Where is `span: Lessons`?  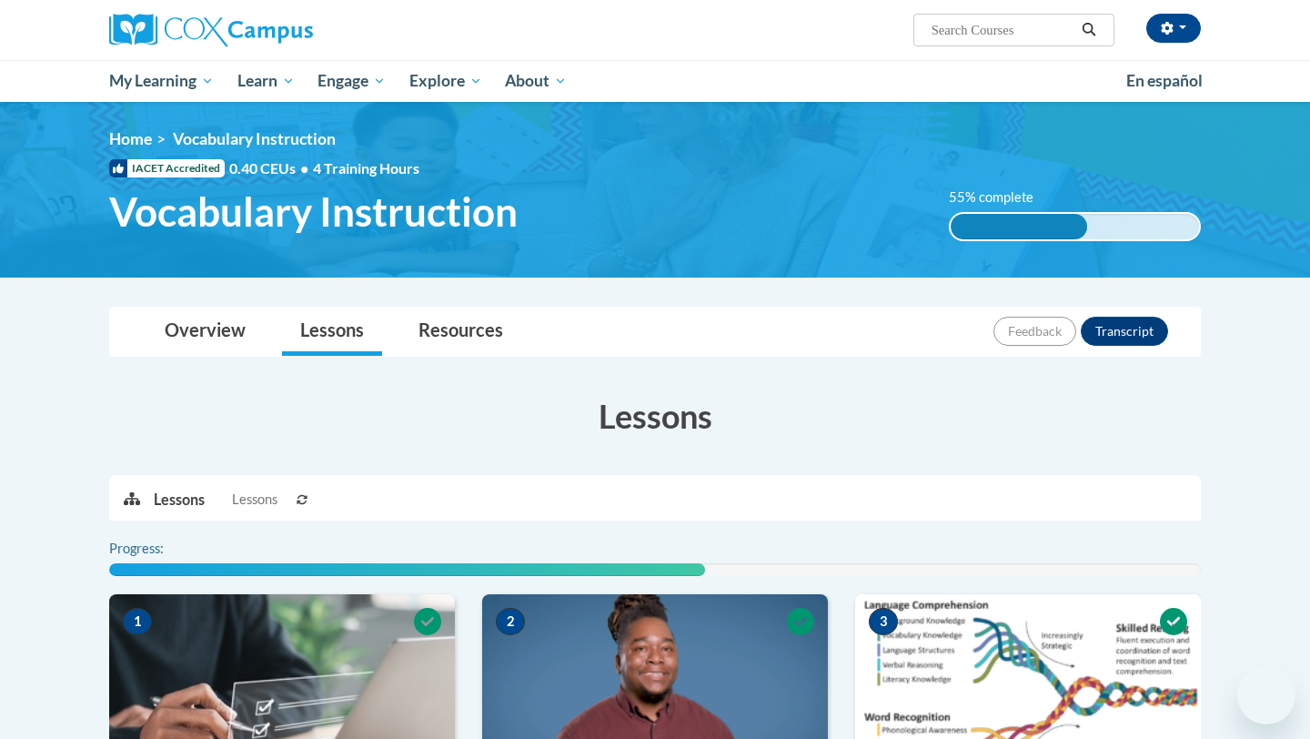
span: Lessons is located at coordinates (255, 499).